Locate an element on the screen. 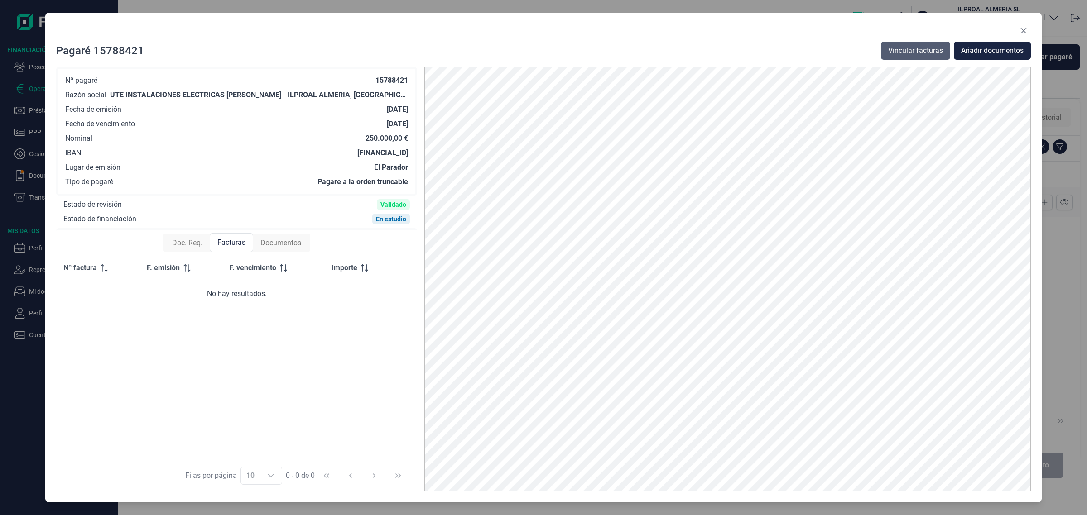 The width and height of the screenshot is (1087, 515). div: Doc. Req. is located at coordinates (187, 243).